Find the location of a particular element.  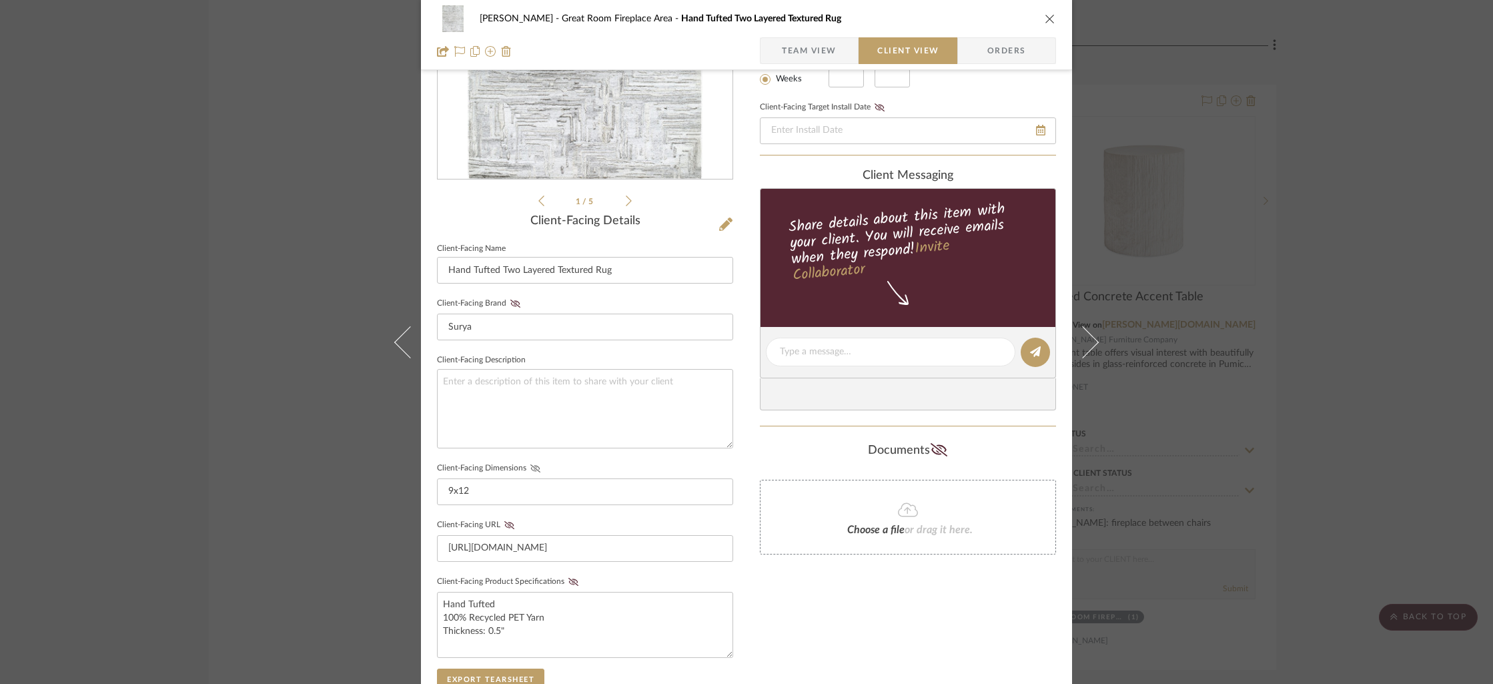

label: Client-Facing Product Specifications is located at coordinates (510, 582).